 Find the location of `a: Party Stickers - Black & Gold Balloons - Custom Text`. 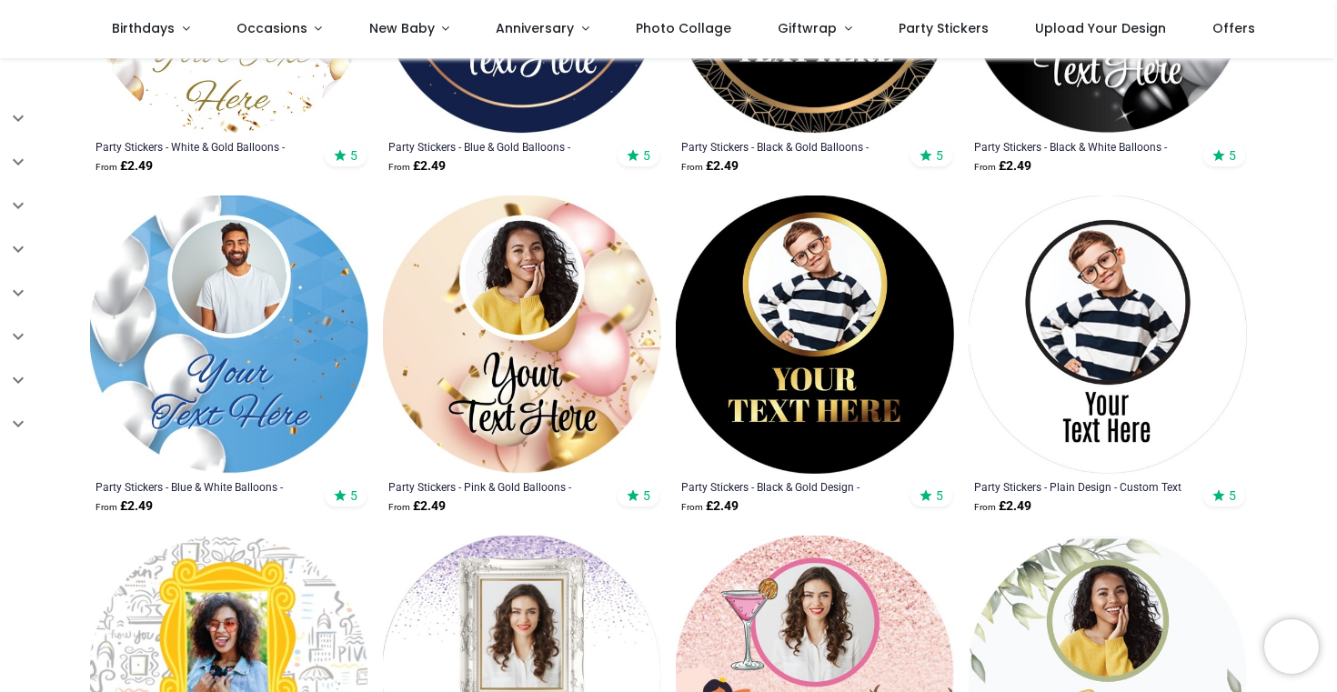

a: Party Stickers - Black & Gold Balloons - Custom Text is located at coordinates (788, 146).